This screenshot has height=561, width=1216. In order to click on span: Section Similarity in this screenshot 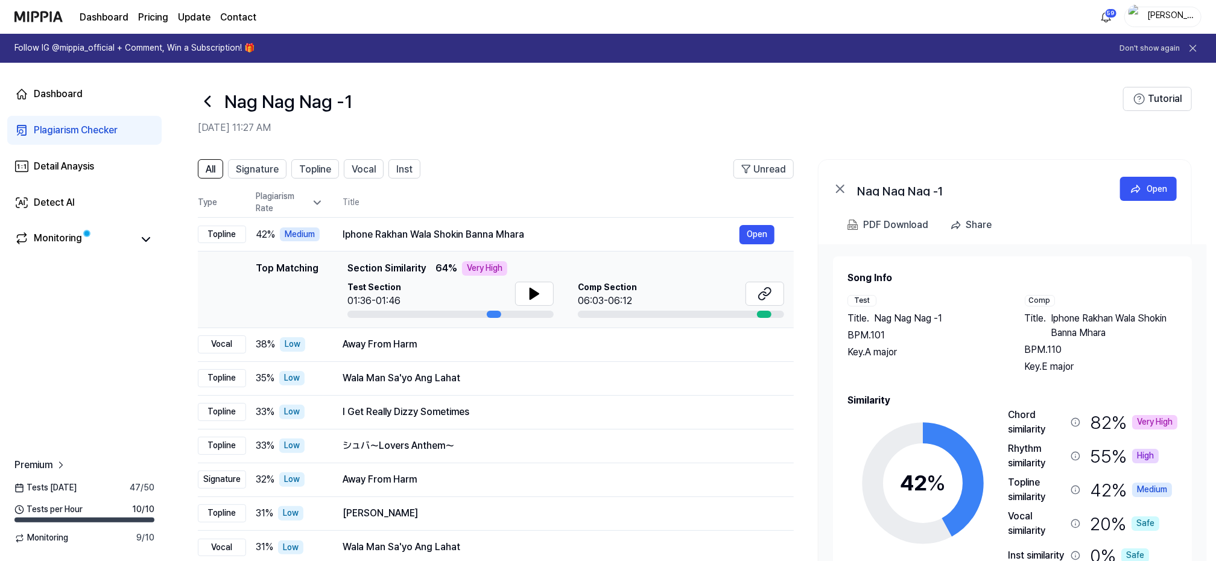, I will do `click(387, 268)`.